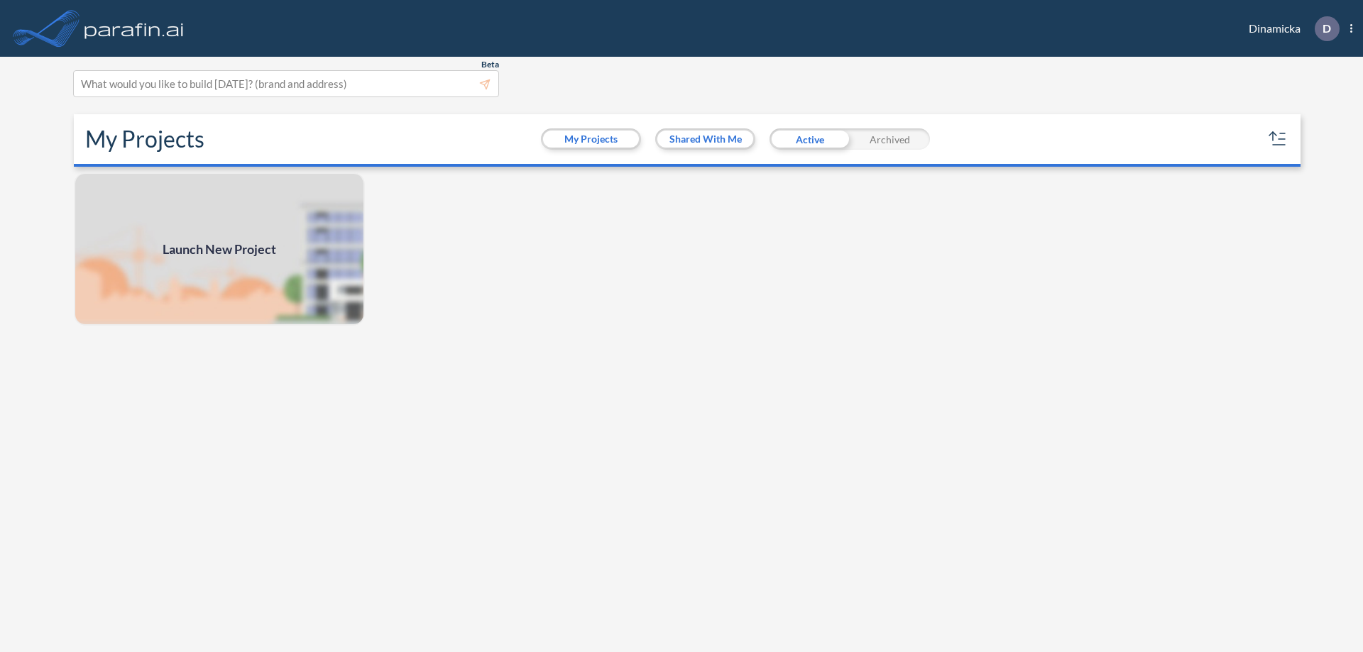  What do you see at coordinates (145, 139) in the screenshot?
I see `h2: My Projects` at bounding box center [145, 139].